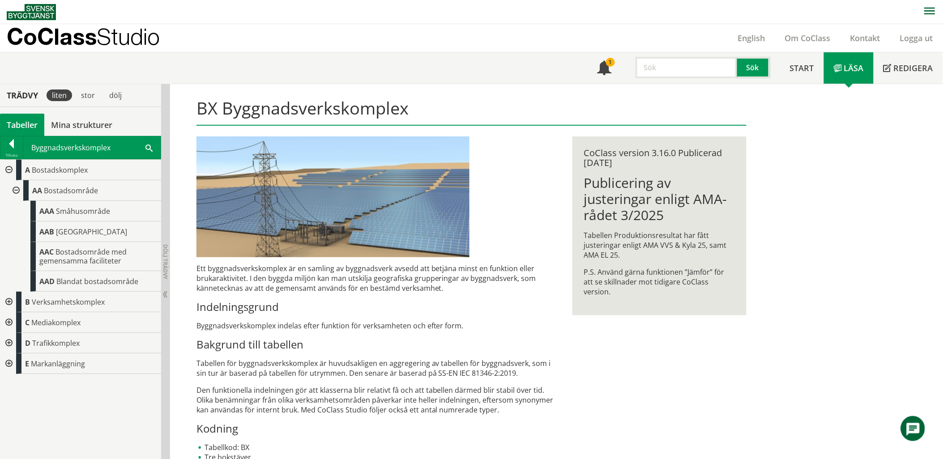  What do you see at coordinates (659, 245) in the screenshot?
I see `p: Tabellen Produktionsresultat har fått justeringar enligt AMA VVS & Kyla 25, samt AMA EL 25.` at bounding box center [659, 245].